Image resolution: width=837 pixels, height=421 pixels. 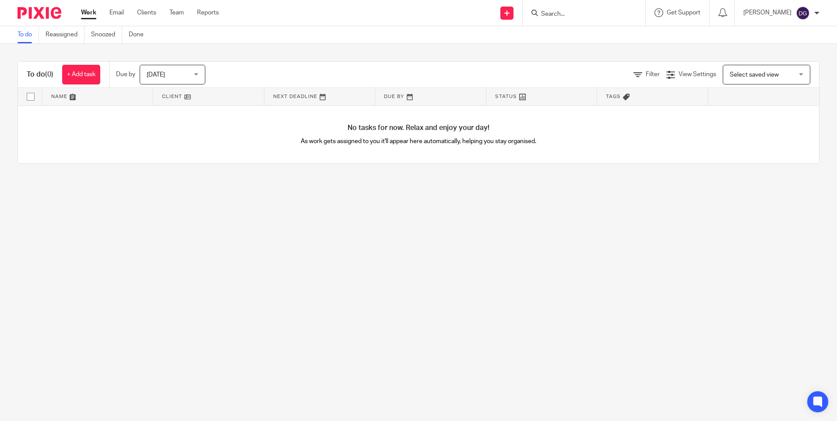 I want to click on img: svg%3E, so click(x=803, y=13).